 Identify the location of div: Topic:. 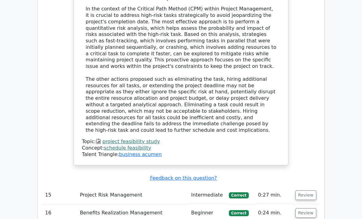
(181, 142).